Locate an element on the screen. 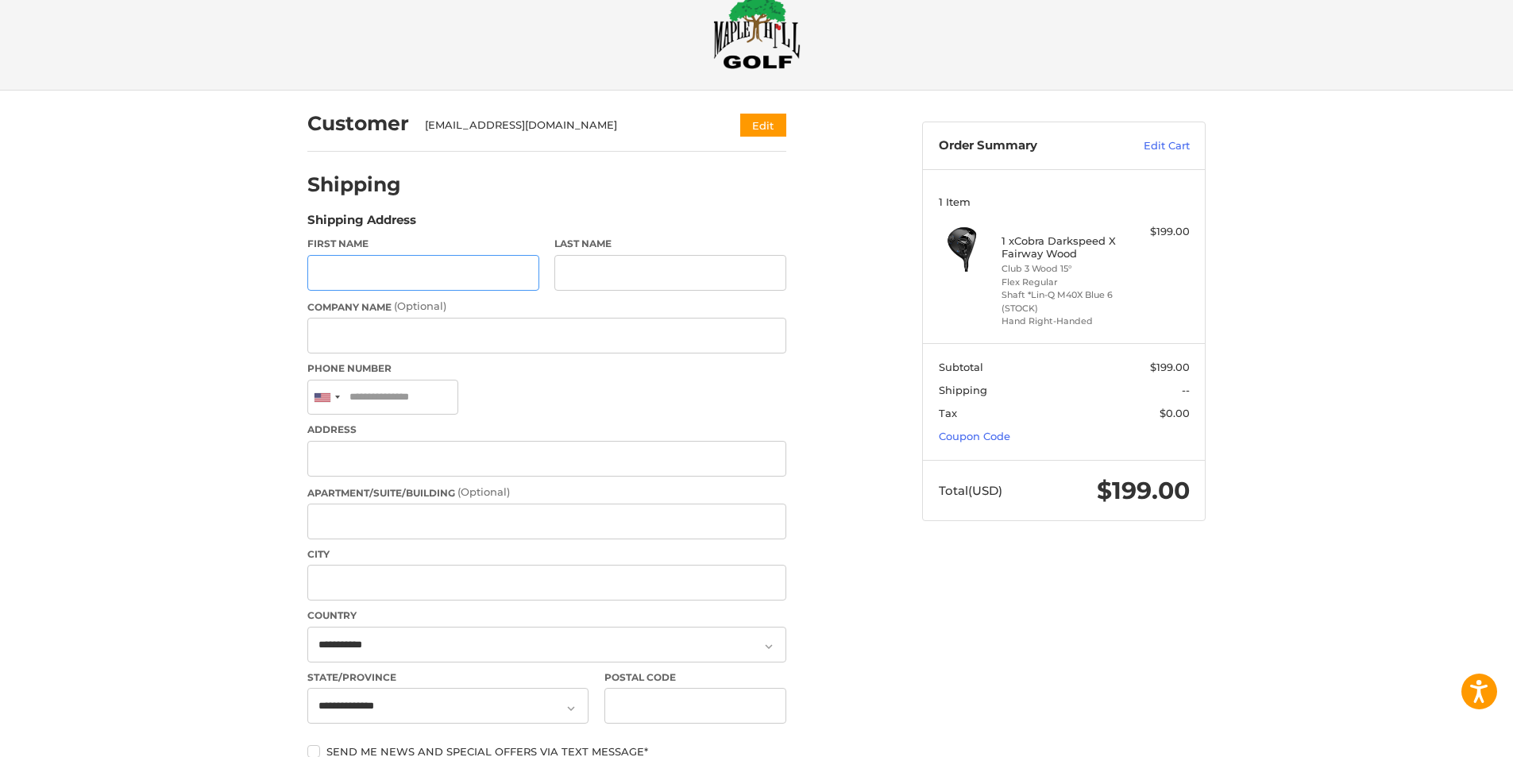 The image size is (1513, 757). label: City is located at coordinates (546, 554).